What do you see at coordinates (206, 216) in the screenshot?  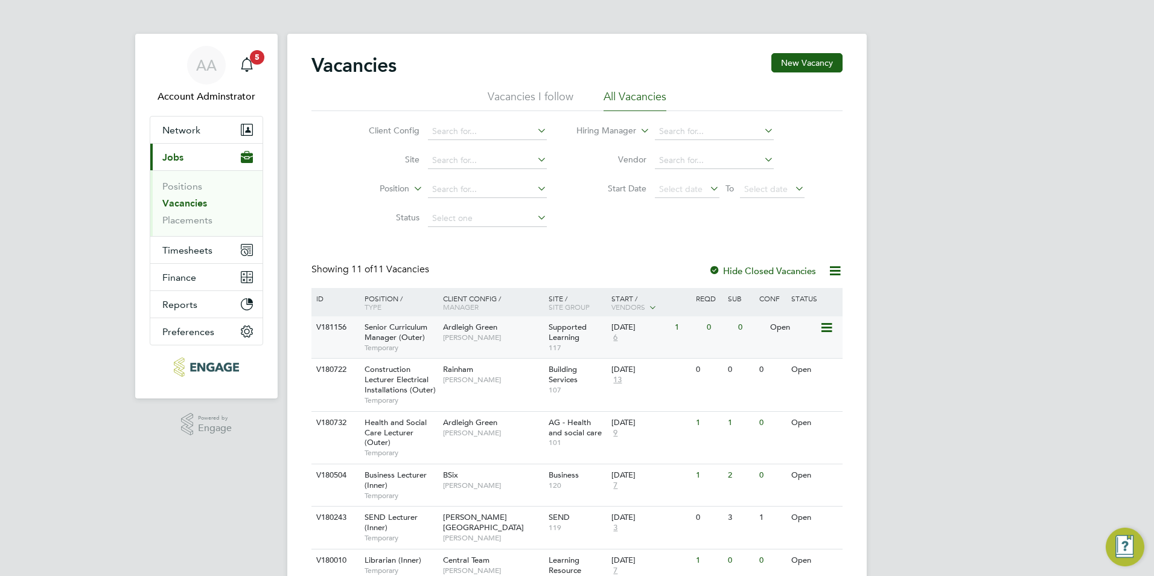 I see `nav: Main navigation` at bounding box center [206, 216].